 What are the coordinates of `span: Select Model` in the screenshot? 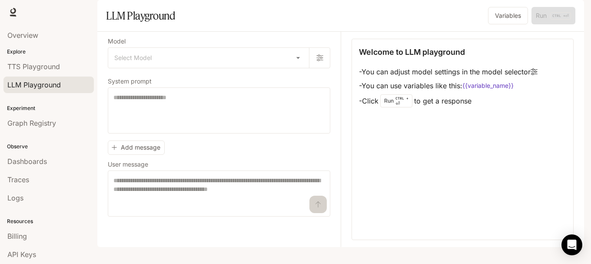 It's located at (133, 58).